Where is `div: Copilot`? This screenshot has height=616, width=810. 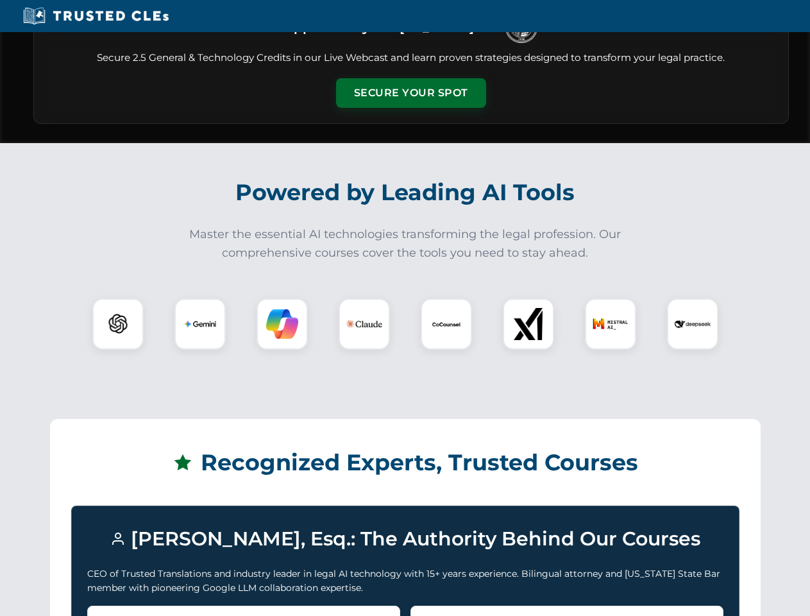 div: Copilot is located at coordinates (282, 324).